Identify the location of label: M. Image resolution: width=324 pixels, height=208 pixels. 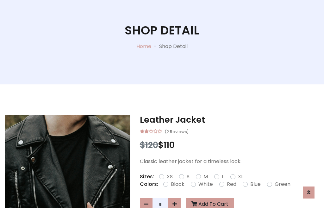
(206, 177).